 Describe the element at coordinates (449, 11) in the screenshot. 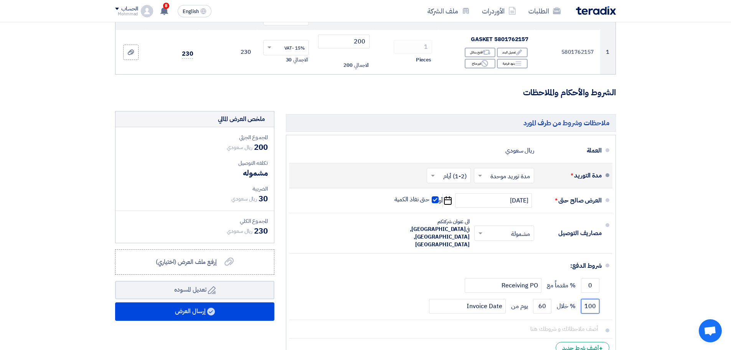

I see `a: ملف الشركة` at that location.